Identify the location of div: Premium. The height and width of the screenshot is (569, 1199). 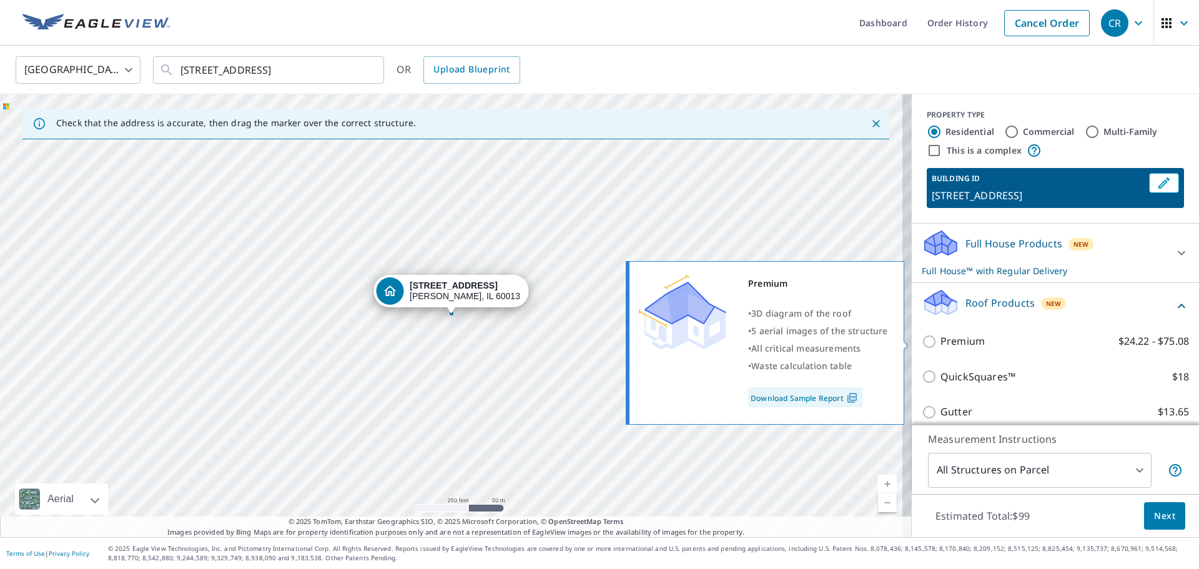
(818, 284).